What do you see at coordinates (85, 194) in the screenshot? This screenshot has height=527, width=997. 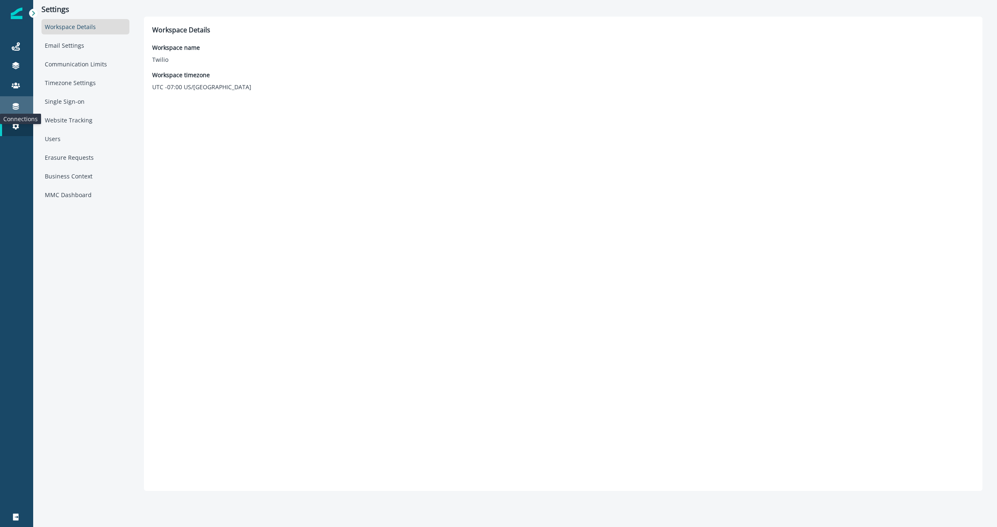 I see `div: MMC Dashboard` at bounding box center [85, 194].